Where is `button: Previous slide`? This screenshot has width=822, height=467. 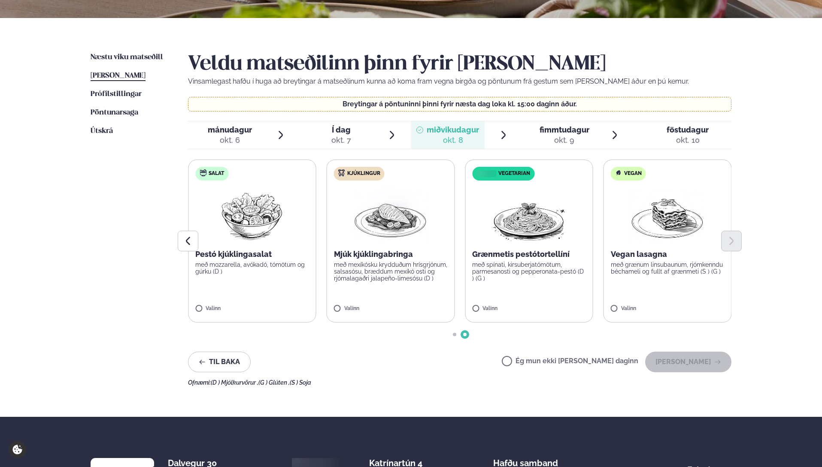 button: Previous slide is located at coordinates (188, 241).